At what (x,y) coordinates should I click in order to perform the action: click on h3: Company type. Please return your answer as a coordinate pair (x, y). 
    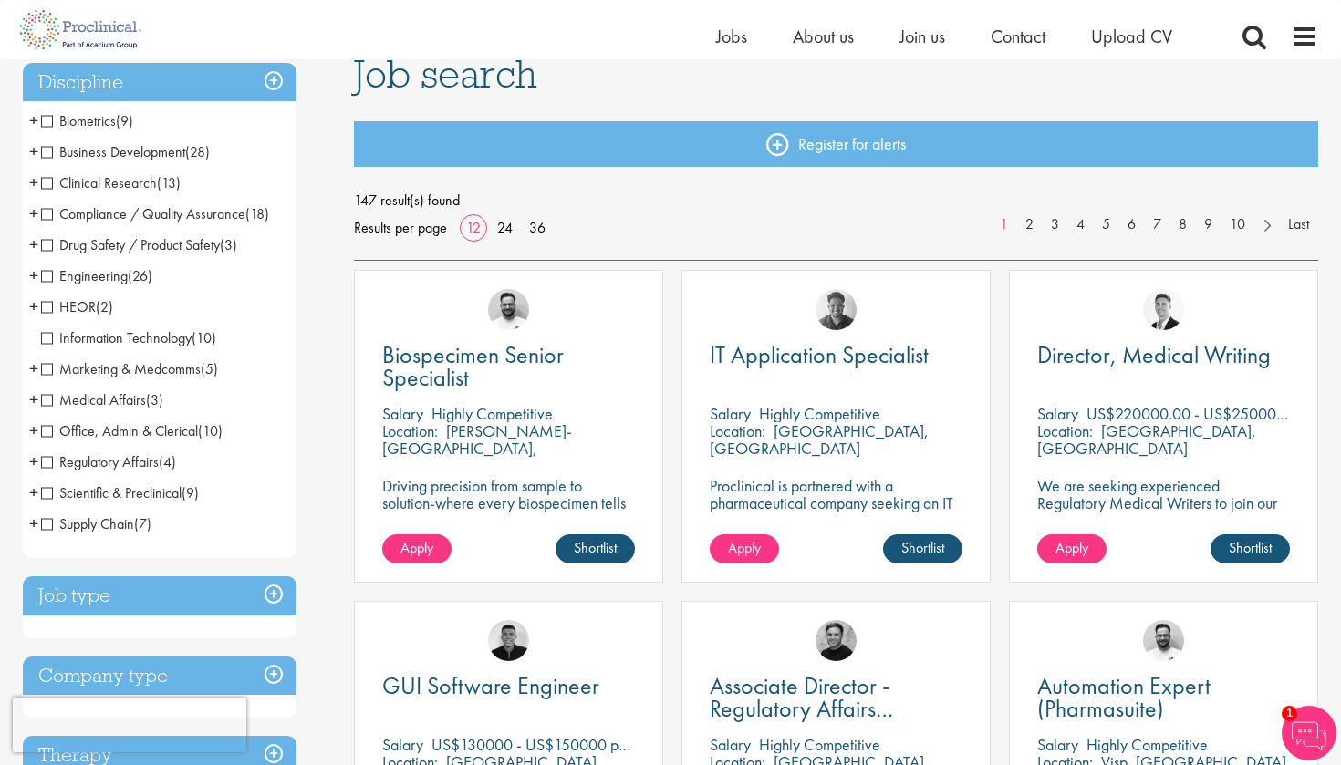
    Looking at the image, I should click on (160, 676).